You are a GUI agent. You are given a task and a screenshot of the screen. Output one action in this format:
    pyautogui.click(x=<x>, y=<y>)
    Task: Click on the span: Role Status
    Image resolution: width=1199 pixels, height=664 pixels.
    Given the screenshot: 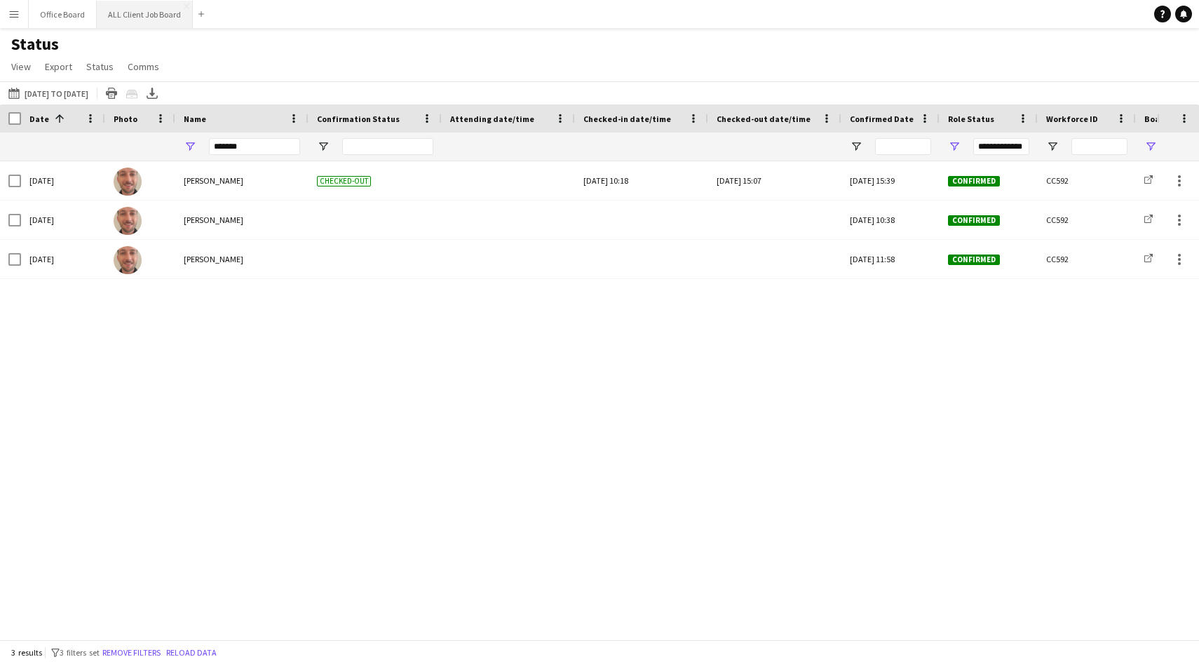 What is the action you would take?
    pyautogui.click(x=971, y=119)
    